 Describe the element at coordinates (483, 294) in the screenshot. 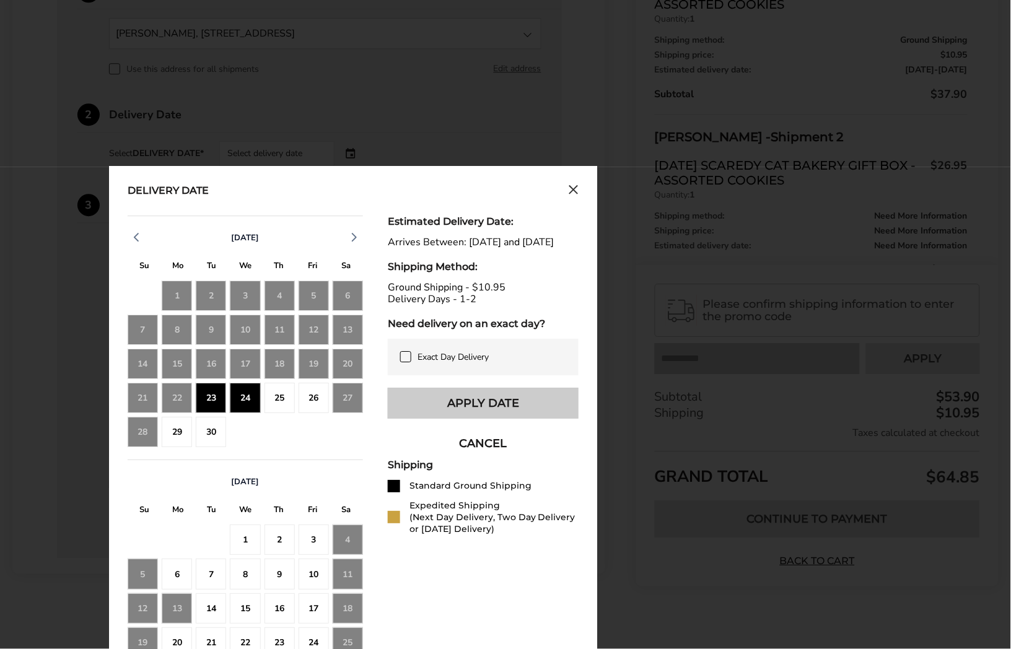

I see `div: Ground Shipping - $10.95 Delivery Days - 1-2` at that location.